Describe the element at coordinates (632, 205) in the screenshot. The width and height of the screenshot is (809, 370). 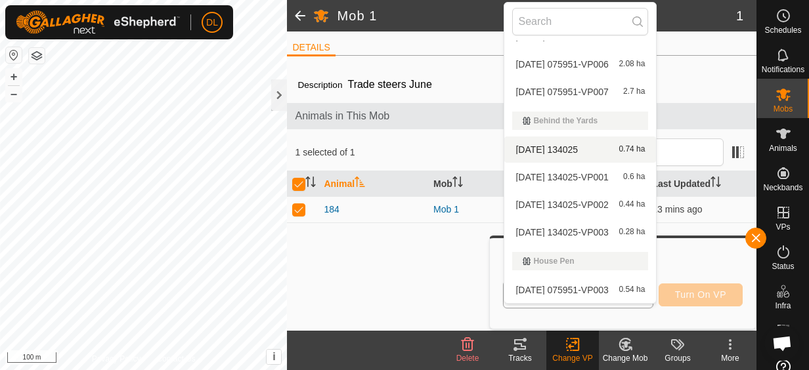
I see `span: 0.44 ha` at that location.